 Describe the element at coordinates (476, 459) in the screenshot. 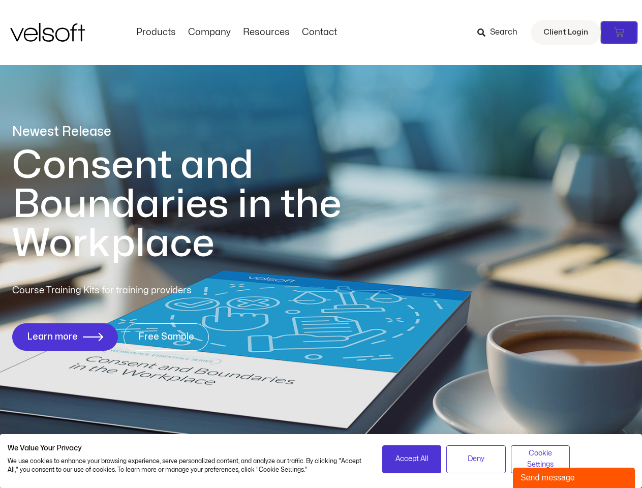

I see `button: Deny all cookies` at that location.